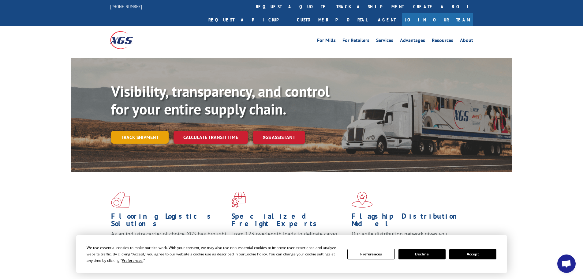 The height and width of the screenshot is (279, 583). Describe the element at coordinates (169, 221) in the screenshot. I see `h1: Flooring Logistics Solutions` at that location.